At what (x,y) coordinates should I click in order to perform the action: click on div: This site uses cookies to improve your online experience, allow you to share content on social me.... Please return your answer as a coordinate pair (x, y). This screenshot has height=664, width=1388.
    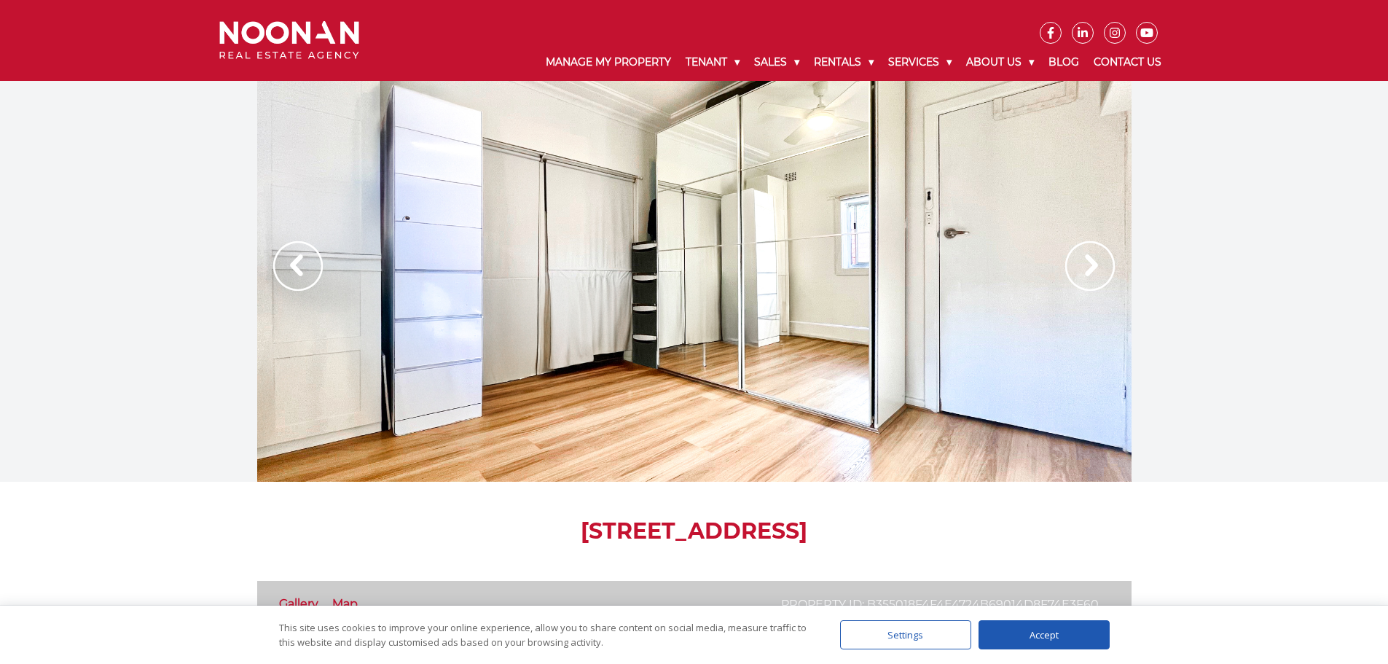
    Looking at the image, I should click on (545, 635).